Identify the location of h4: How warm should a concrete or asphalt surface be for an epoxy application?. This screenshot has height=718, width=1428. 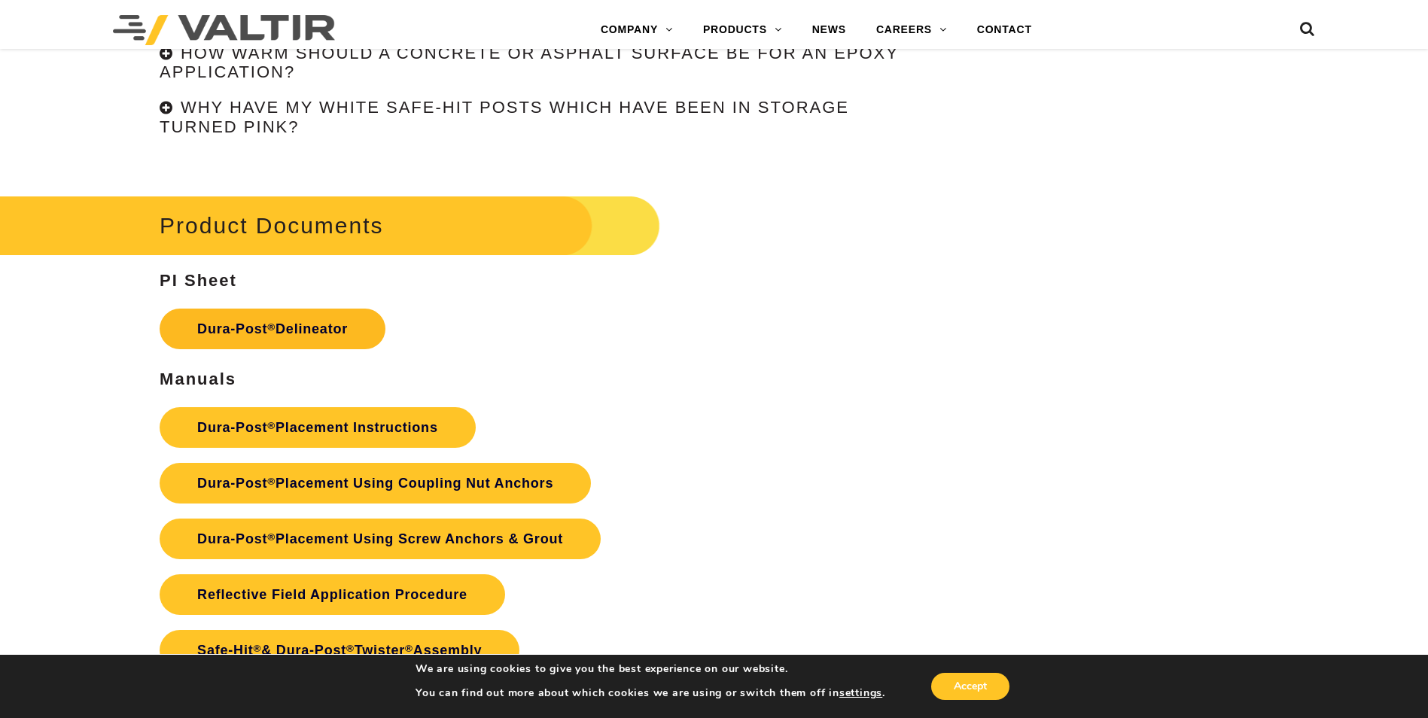
(529, 62).